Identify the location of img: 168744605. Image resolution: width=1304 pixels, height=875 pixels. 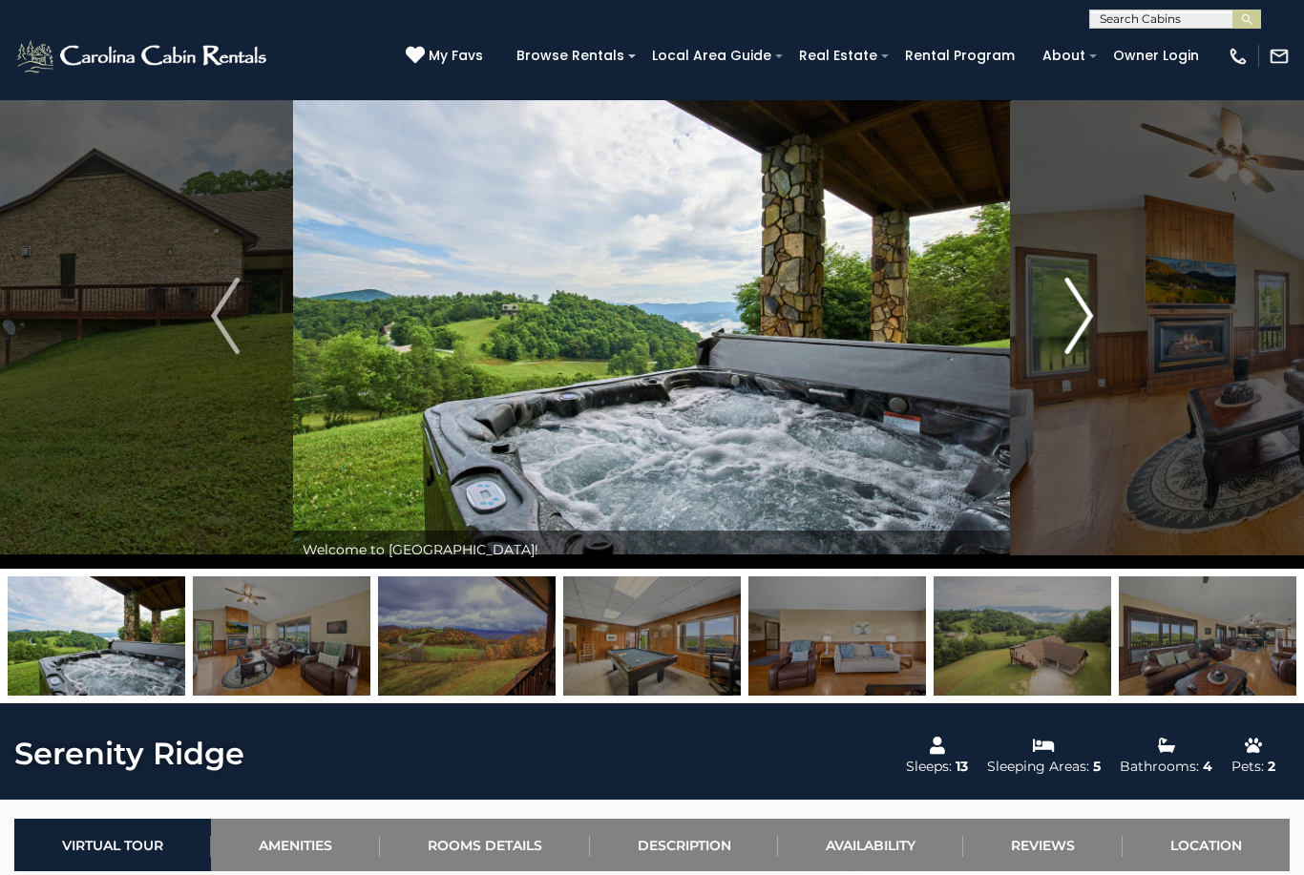
(1022, 636).